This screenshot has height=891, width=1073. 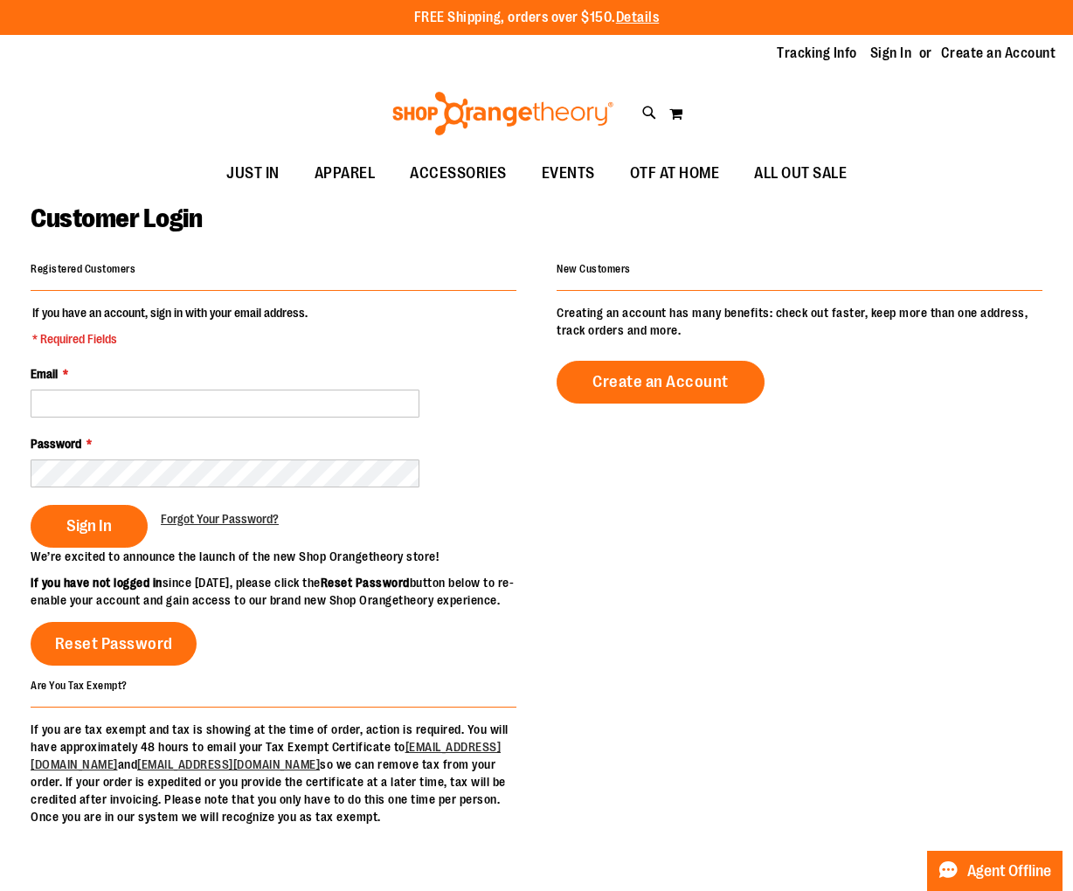 I want to click on a: ACCESSORIES, so click(x=458, y=174).